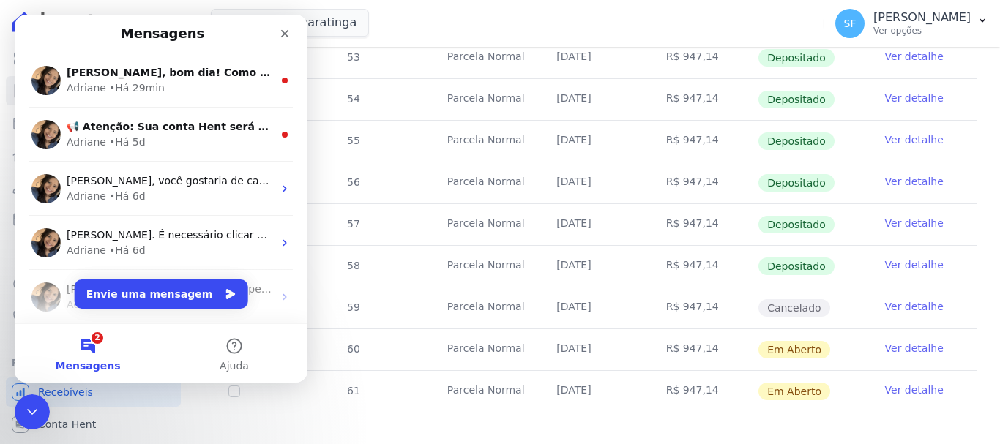 This screenshot has width=1000, height=444. Describe the element at coordinates (67, 424) in the screenshot. I see `span: Conta Hent` at that location.